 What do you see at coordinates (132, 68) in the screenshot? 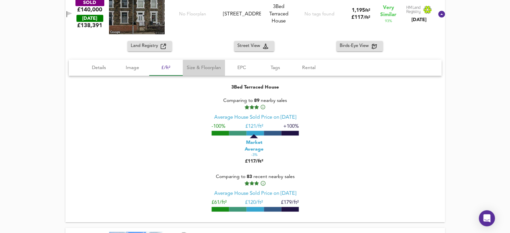
I see `span: Image` at bounding box center [132, 68].